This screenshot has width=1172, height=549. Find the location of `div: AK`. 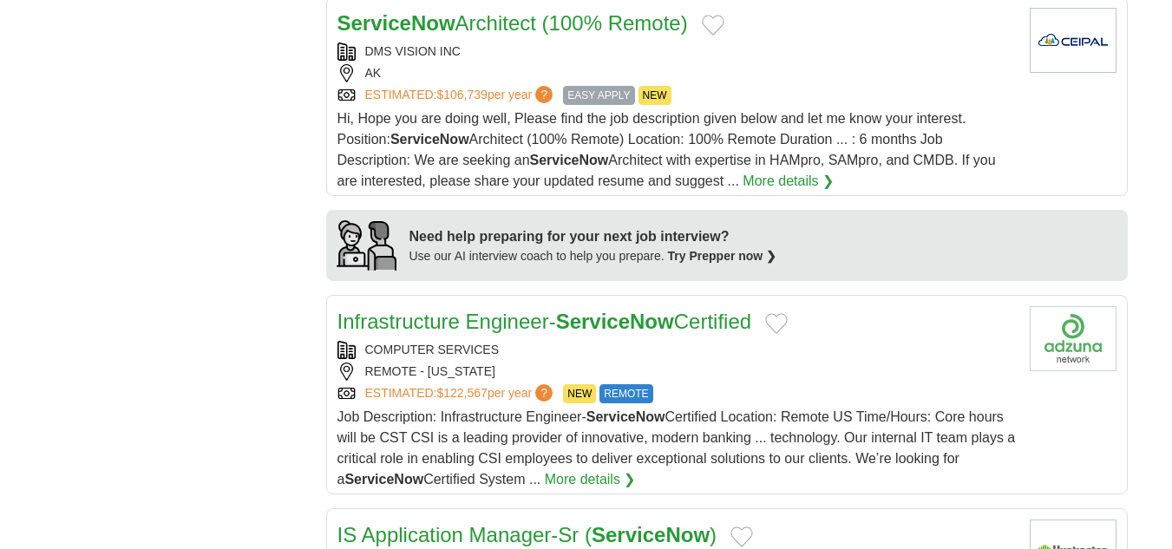

div: AK is located at coordinates (676, 73).